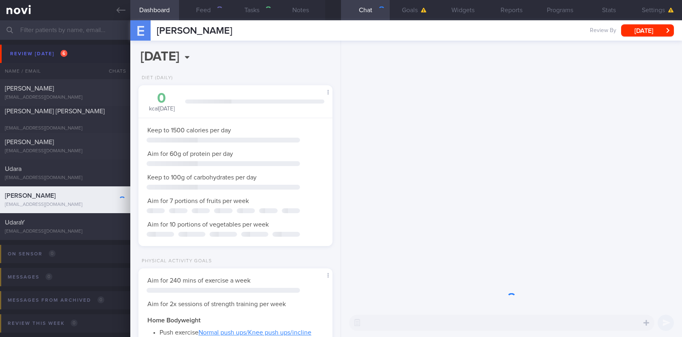 The image size is (682, 337). Describe the element at coordinates (174, 320) in the screenshot. I see `strong: Home Bodyweight` at that location.